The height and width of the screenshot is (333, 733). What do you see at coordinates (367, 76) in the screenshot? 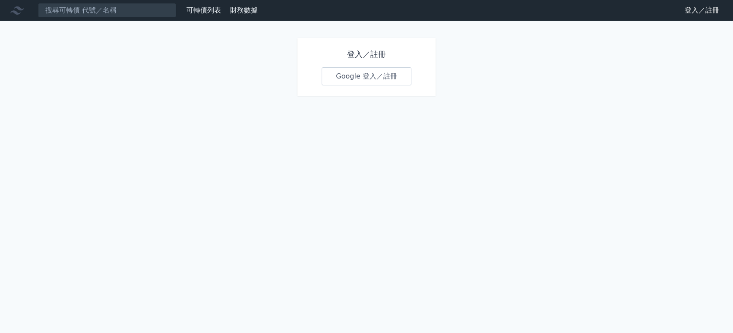
I see `a: Google 登入／註冊` at bounding box center [367, 76].